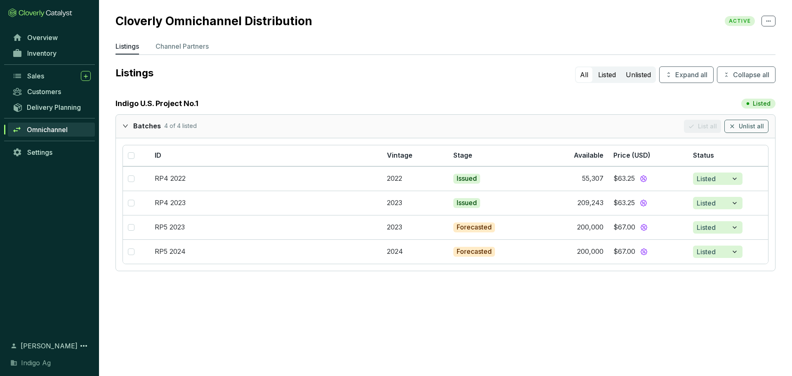  I want to click on button: Unlisted, so click(638, 75).